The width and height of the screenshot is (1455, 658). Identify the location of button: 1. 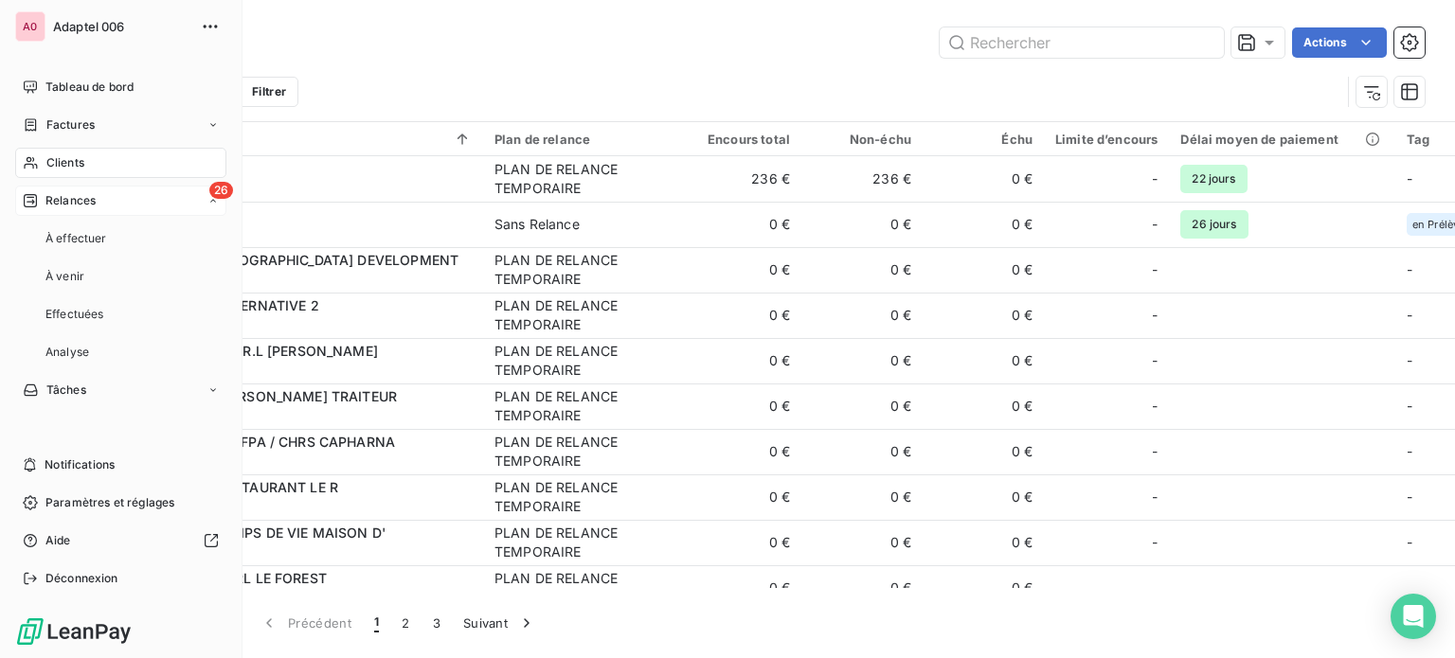
(376, 623).